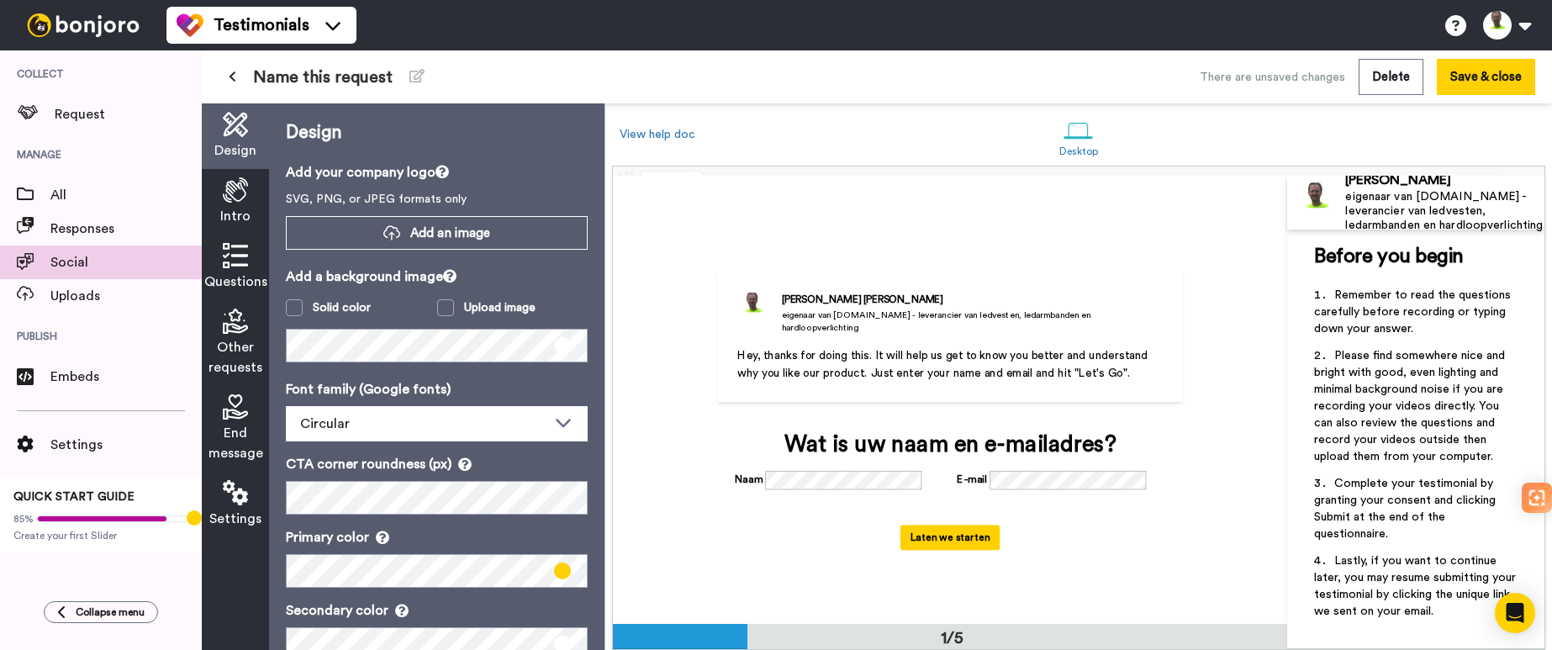 Image resolution: width=1552 pixels, height=650 pixels. I want to click on span: Design, so click(235, 150).